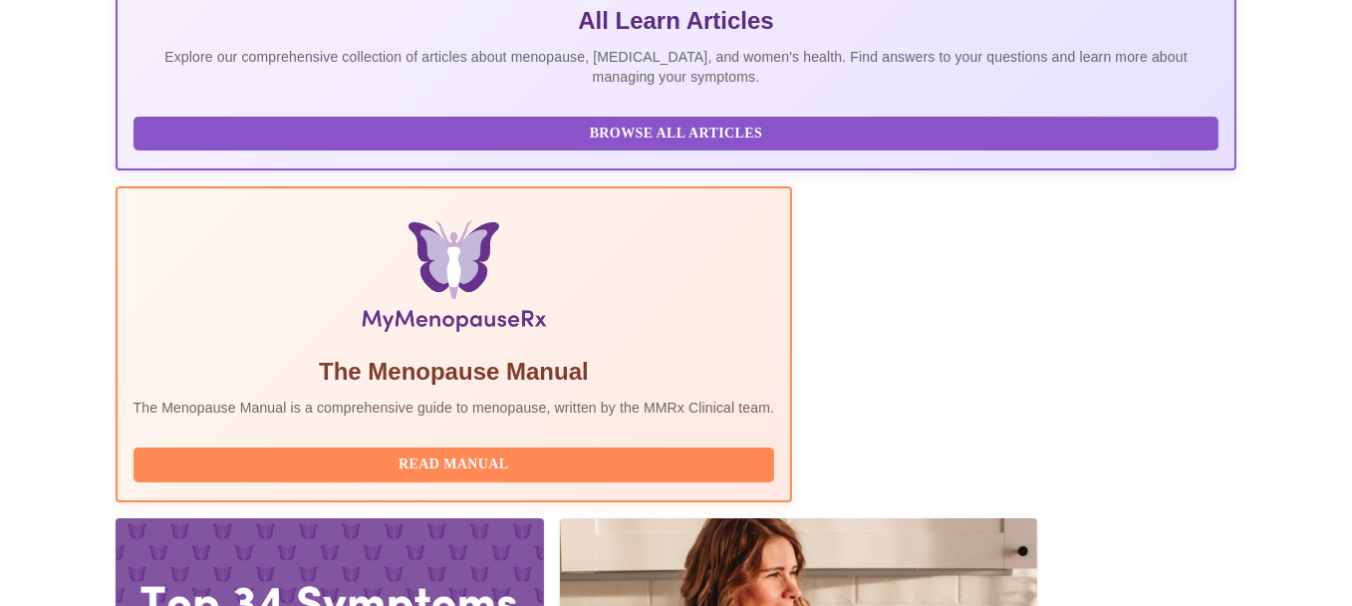 The image size is (1352, 606). Describe the element at coordinates (454, 464) in the screenshot. I see `button: Read Manual` at that location.